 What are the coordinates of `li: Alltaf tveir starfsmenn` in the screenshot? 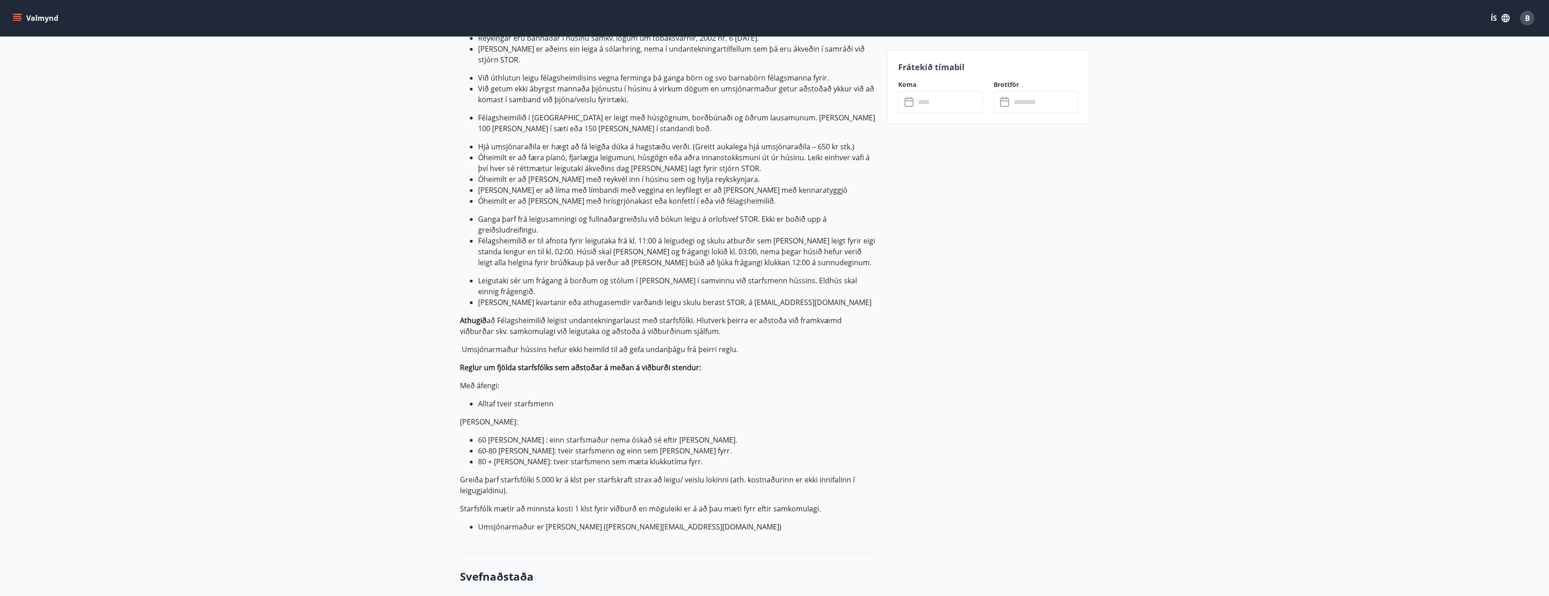 It's located at (677, 403).